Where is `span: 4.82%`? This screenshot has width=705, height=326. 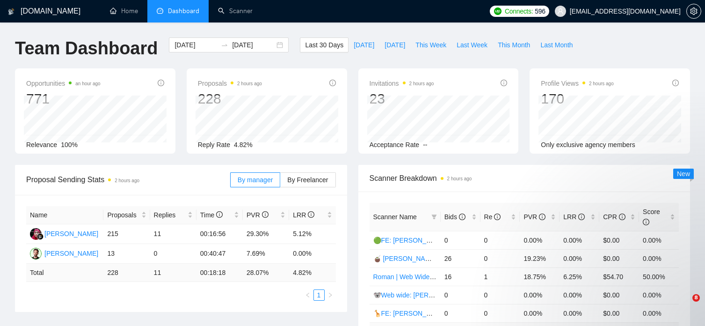
span: 4.82% is located at coordinates (243, 145).